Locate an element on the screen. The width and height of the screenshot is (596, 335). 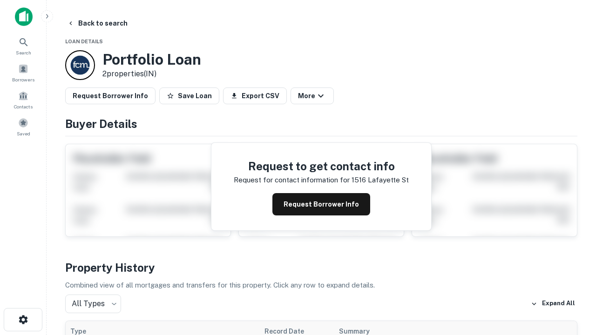
p: Combined view of all mortgages and transfers for this property. Click any row to expand details. is located at coordinates (322, 286).